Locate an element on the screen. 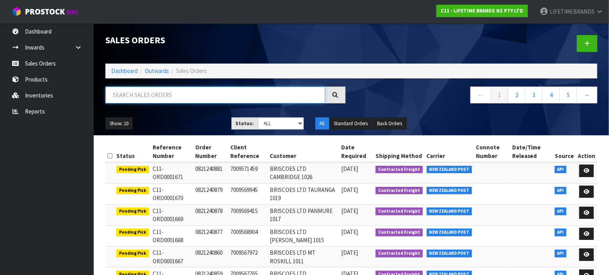 This screenshot has width=609, height=275. th: Carrier is located at coordinates (450, 152).